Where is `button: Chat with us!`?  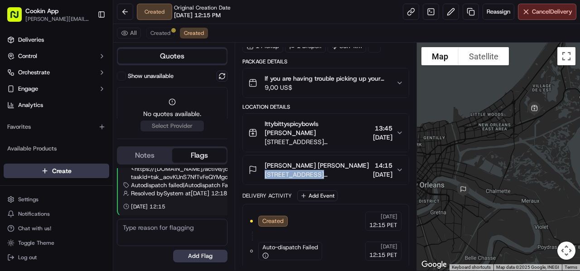
button: Chat with us! is located at coordinates (56, 228).